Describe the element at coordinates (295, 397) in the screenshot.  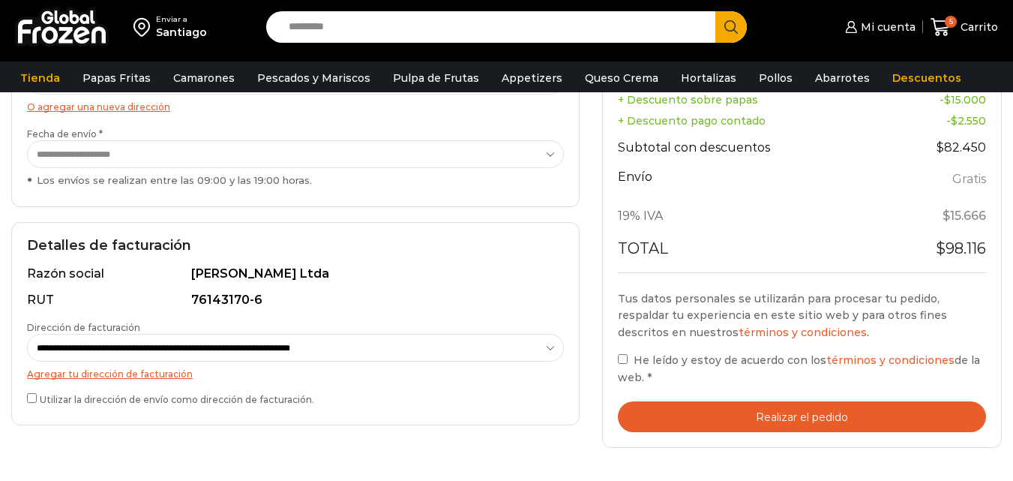
I see `label: Utilizar la dirección de envío como dirección de facturación.` at that location.